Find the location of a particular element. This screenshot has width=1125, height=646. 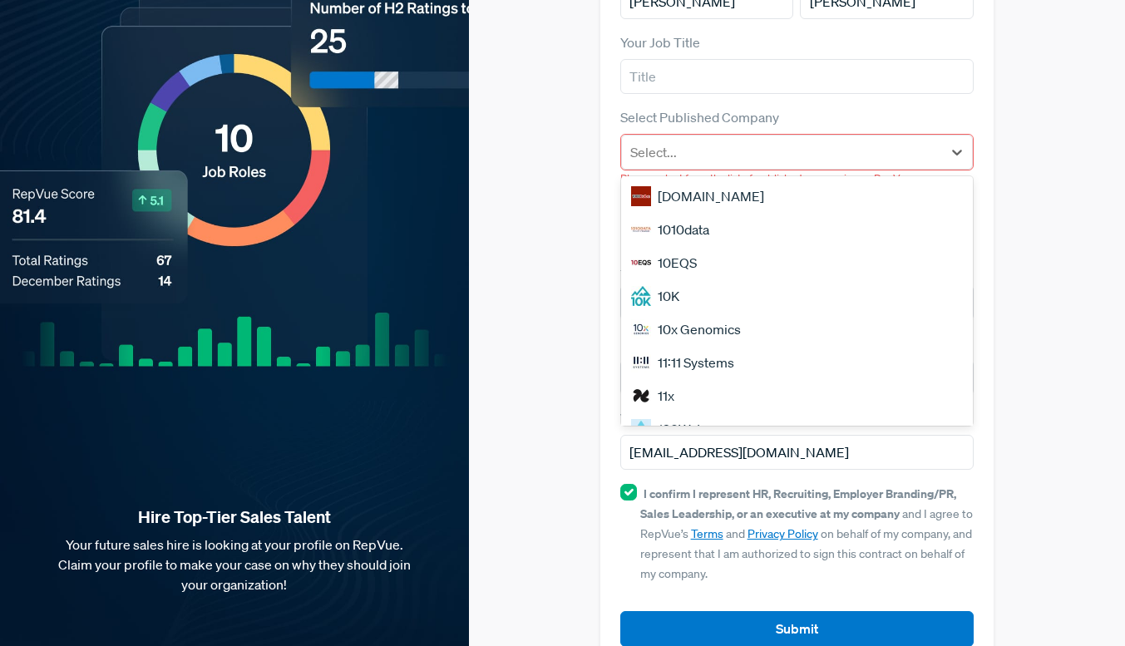

div: 11:11 Systems is located at coordinates (798, 363).